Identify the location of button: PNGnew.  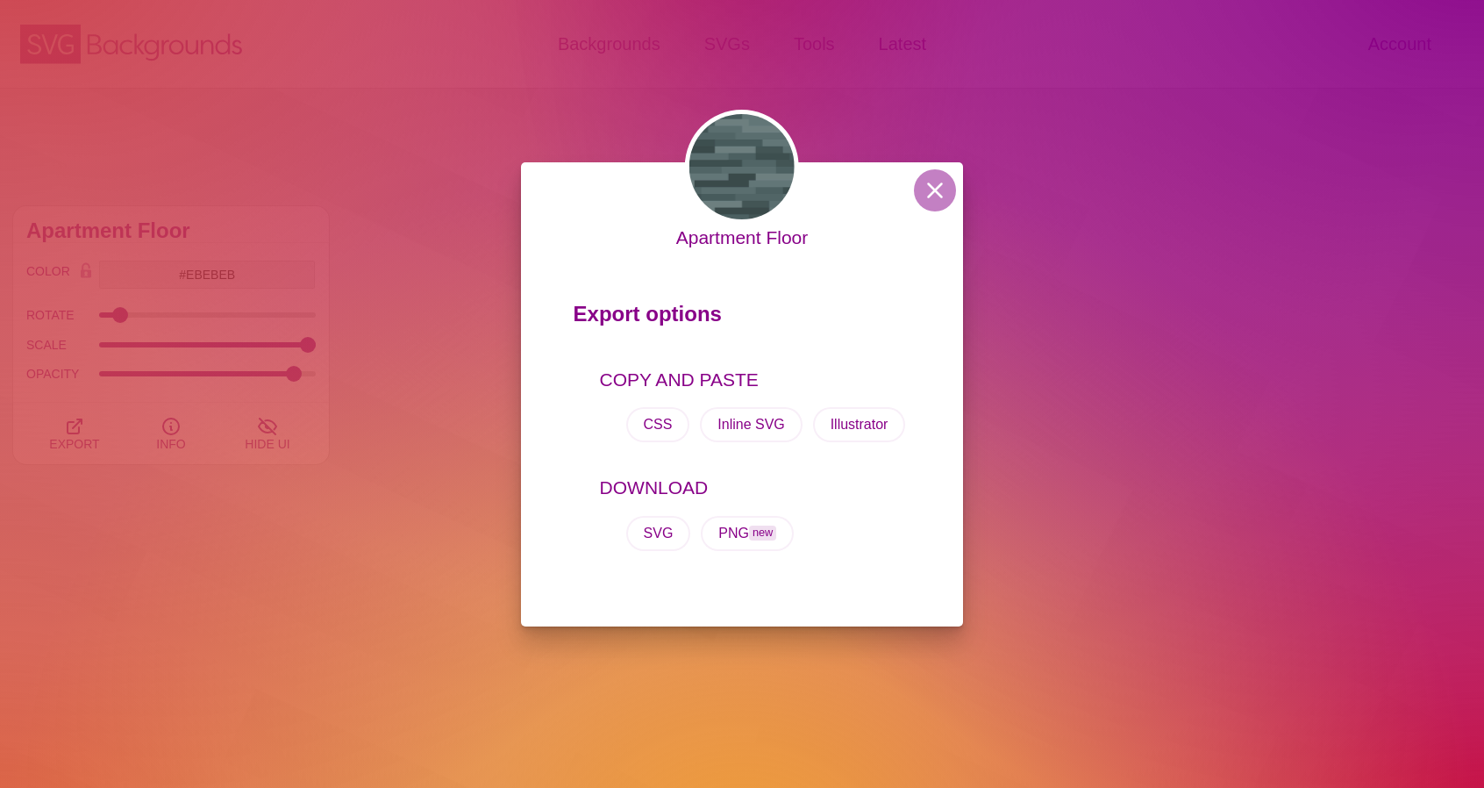
(747, 533).